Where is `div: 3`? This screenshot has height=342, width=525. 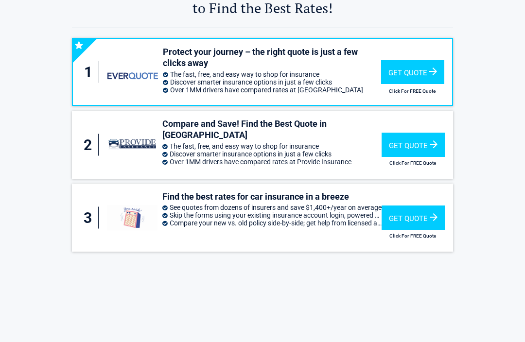
div: 3 is located at coordinates (90, 218).